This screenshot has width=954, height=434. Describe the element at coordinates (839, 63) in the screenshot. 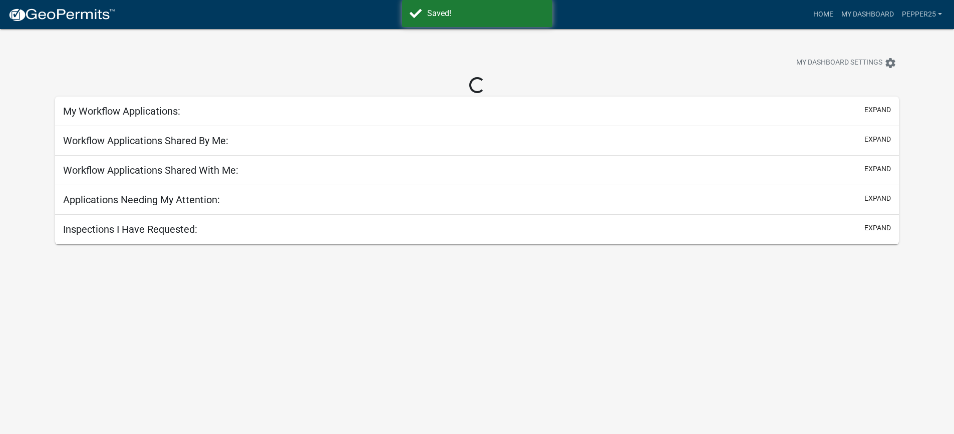

I see `span: My Dashboard Settings` at that location.